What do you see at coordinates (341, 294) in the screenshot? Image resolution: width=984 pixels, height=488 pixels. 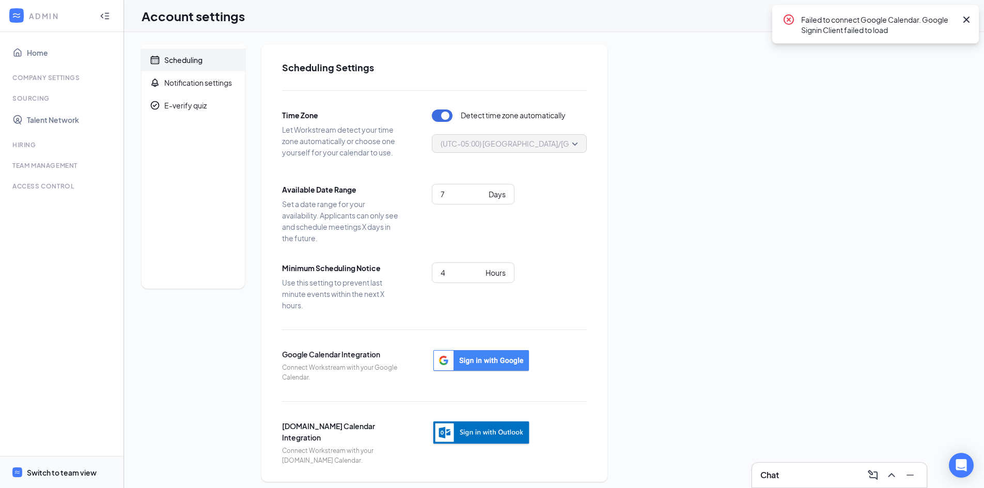 I see `span: Use this setting to prevent last minute events within the next X hours.` at bounding box center [341, 294].